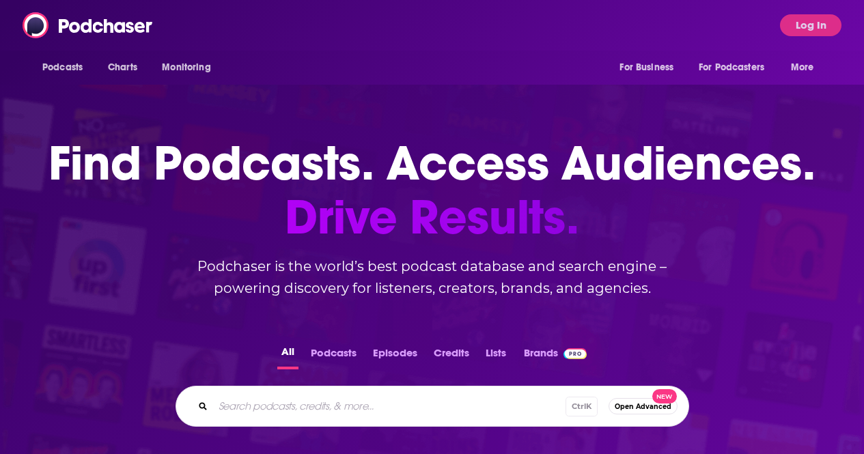  I want to click on span: More, so click(802, 68).